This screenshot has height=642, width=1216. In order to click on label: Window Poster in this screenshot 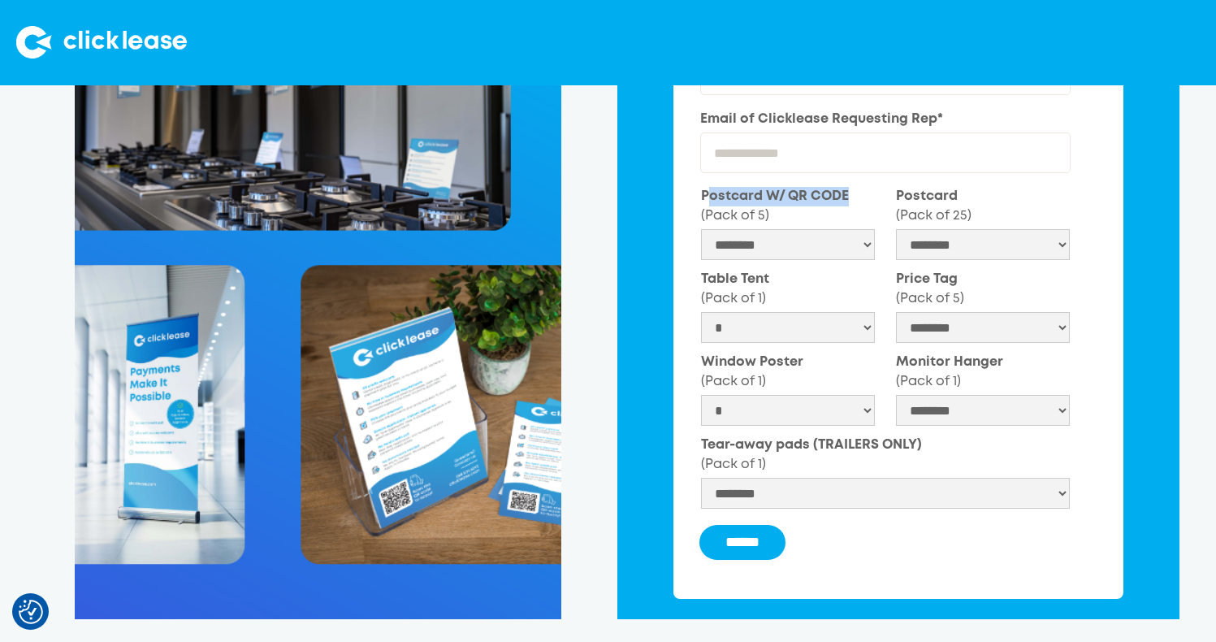, I will do `click(788, 371)`.